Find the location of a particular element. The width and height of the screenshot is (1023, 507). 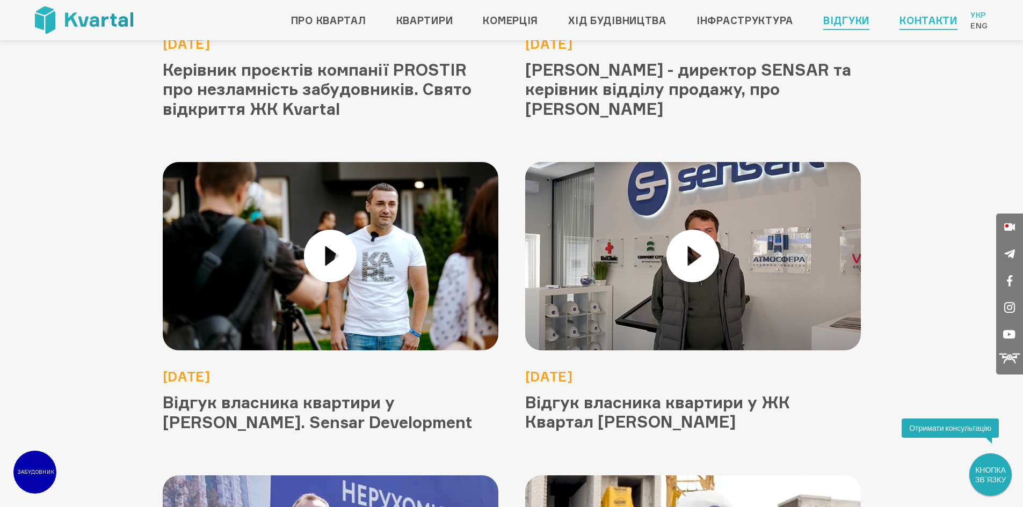

img: Kvartal is located at coordinates (84, 20).